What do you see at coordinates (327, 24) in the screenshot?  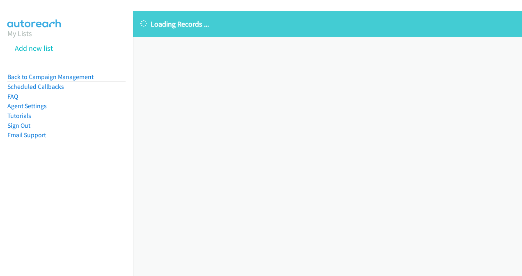 I see `p: Loading Records ...` at bounding box center [327, 24].